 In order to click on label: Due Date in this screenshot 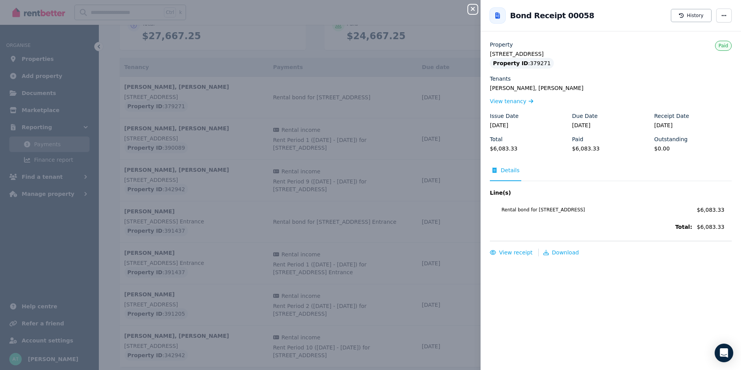, I will do `click(585, 116)`.